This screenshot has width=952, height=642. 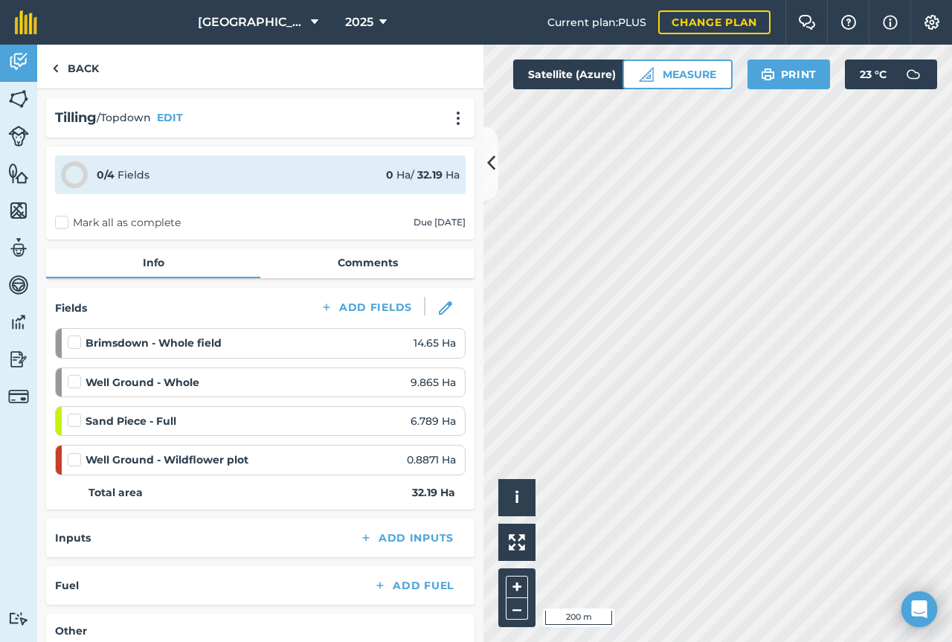 What do you see at coordinates (142, 382) in the screenshot?
I see `strong: Well Ground - Whole` at bounding box center [142, 382].